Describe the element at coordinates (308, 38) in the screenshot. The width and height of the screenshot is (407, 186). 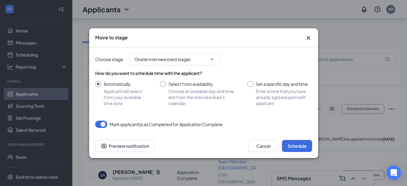
I see `svg: Cross` at that location.